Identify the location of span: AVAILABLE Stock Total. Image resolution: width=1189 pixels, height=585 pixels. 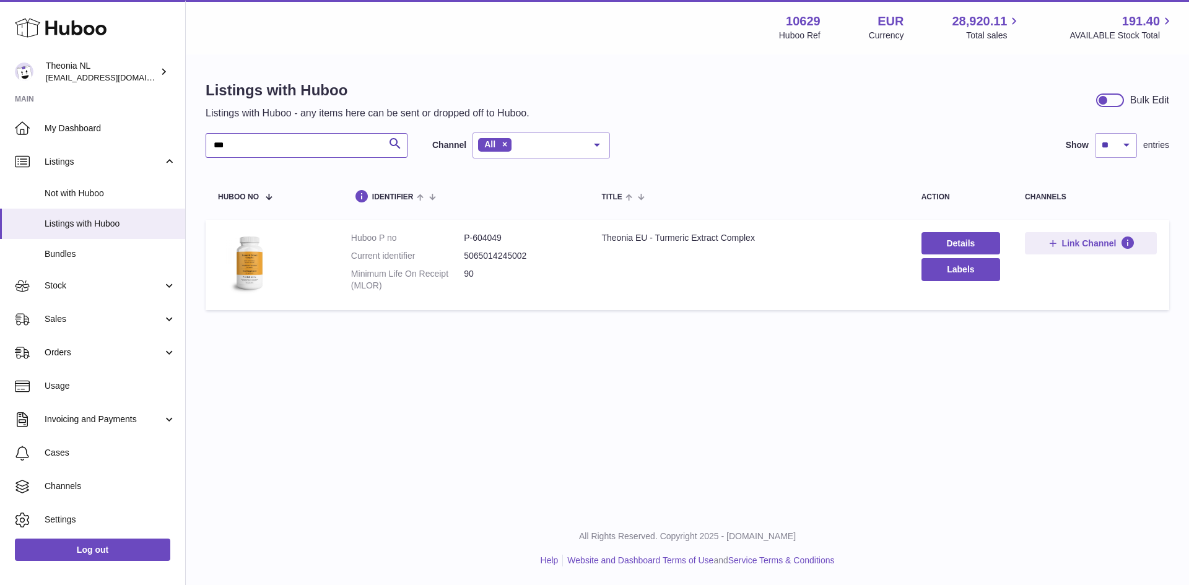
(1121, 35).